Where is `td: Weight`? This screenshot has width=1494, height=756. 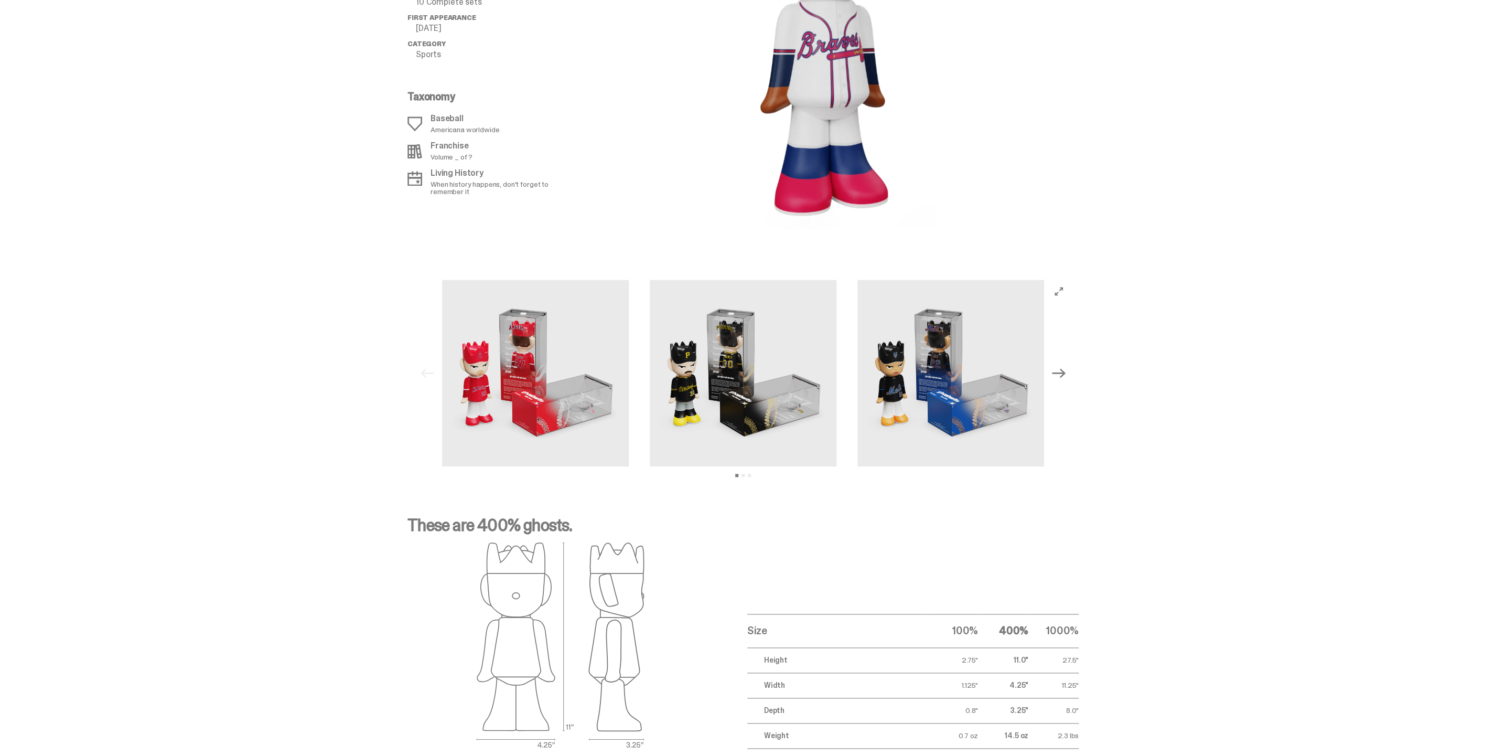 td: Weight is located at coordinates (837, 735).